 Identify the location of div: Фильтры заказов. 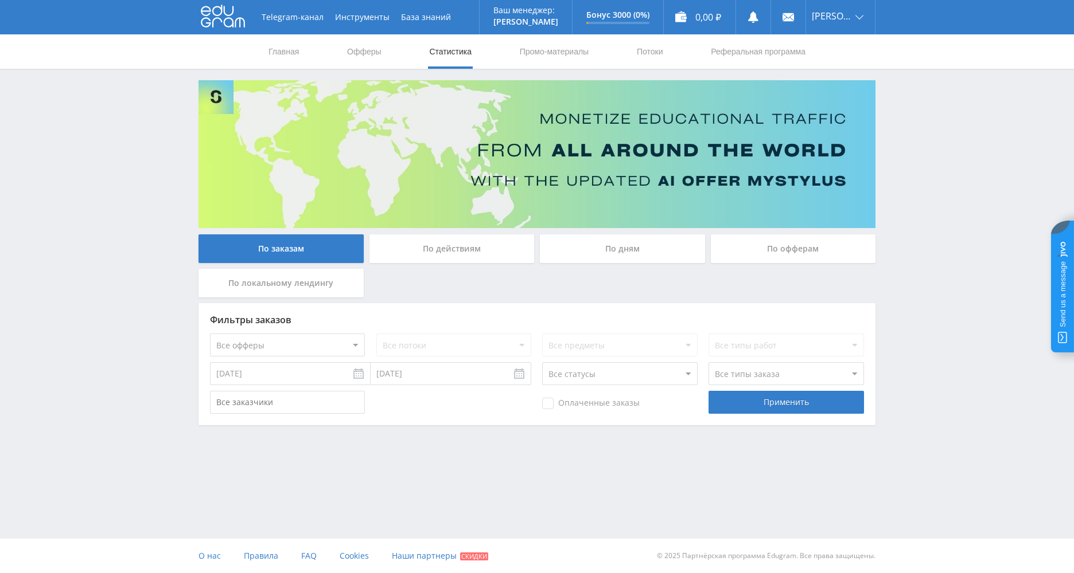
(537, 320).